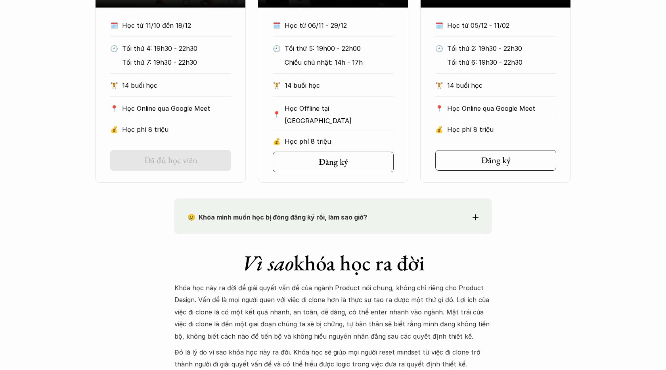  Describe the element at coordinates (332, 25) in the screenshot. I see `p: Học từ 06/11 - 29/12` at that location.